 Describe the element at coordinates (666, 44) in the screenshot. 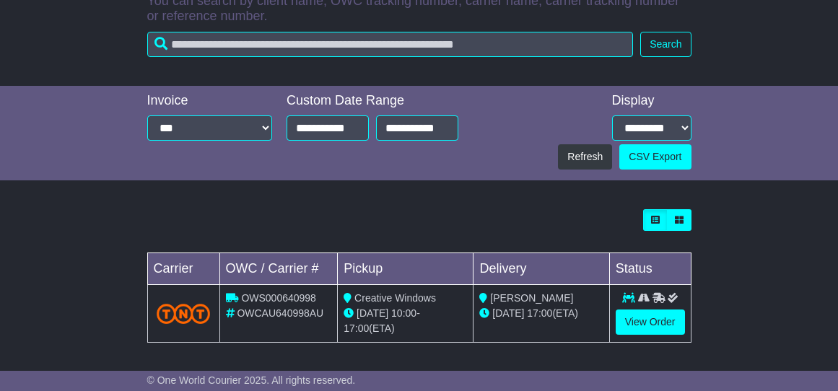

I see `button: Search` at that location.